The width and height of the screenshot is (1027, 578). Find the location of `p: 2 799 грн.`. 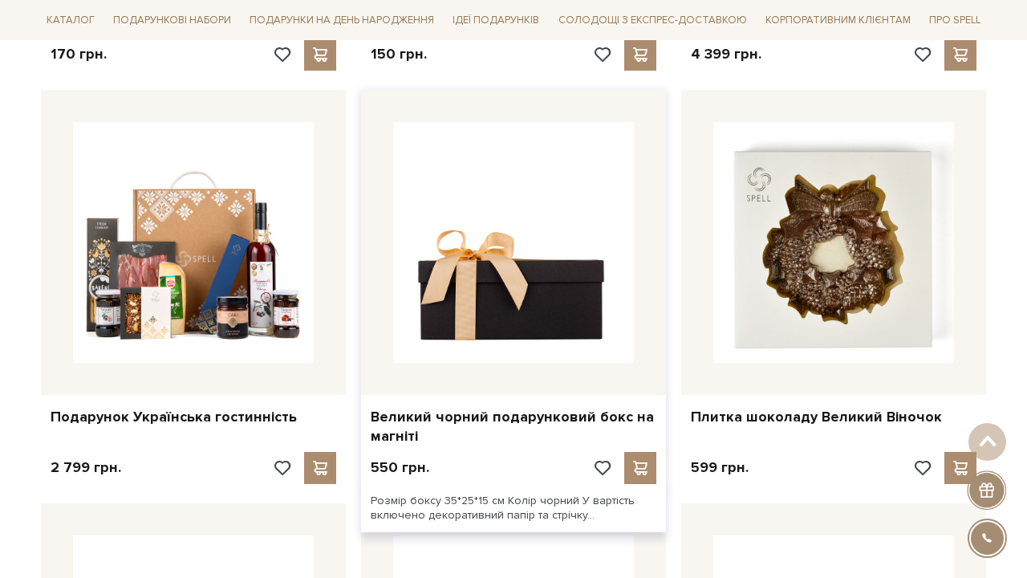

p: 2 799 грн. is located at coordinates (86, 467).